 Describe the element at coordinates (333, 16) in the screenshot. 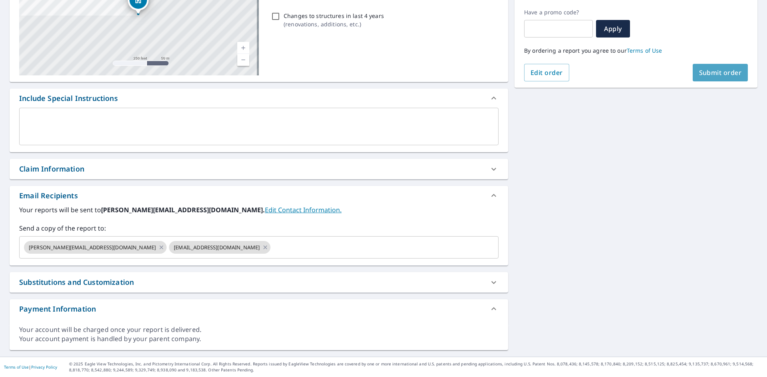

I see `p: Changes to structures in last 4 years` at that location.